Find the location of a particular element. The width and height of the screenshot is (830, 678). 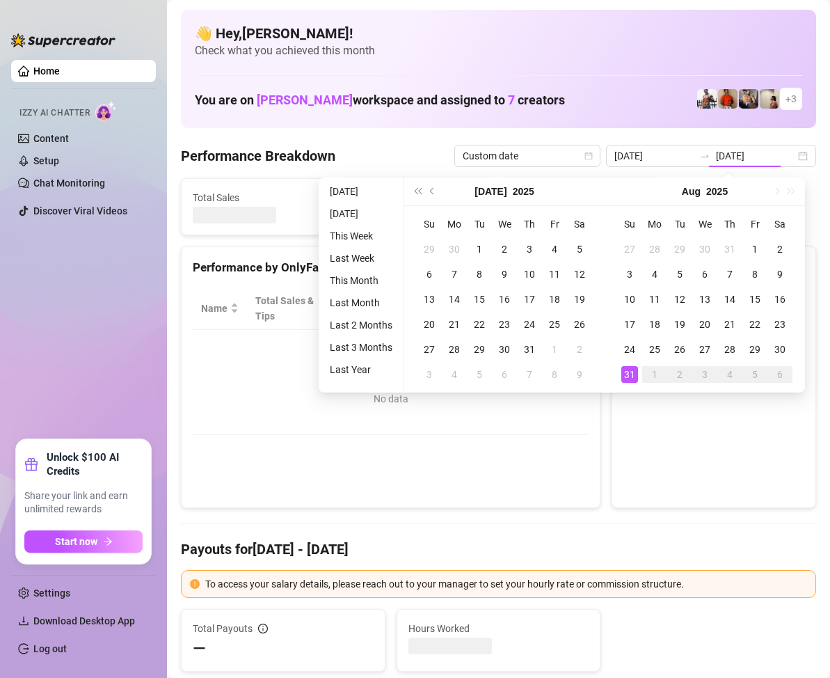

span: arrow-right is located at coordinates (108, 541).